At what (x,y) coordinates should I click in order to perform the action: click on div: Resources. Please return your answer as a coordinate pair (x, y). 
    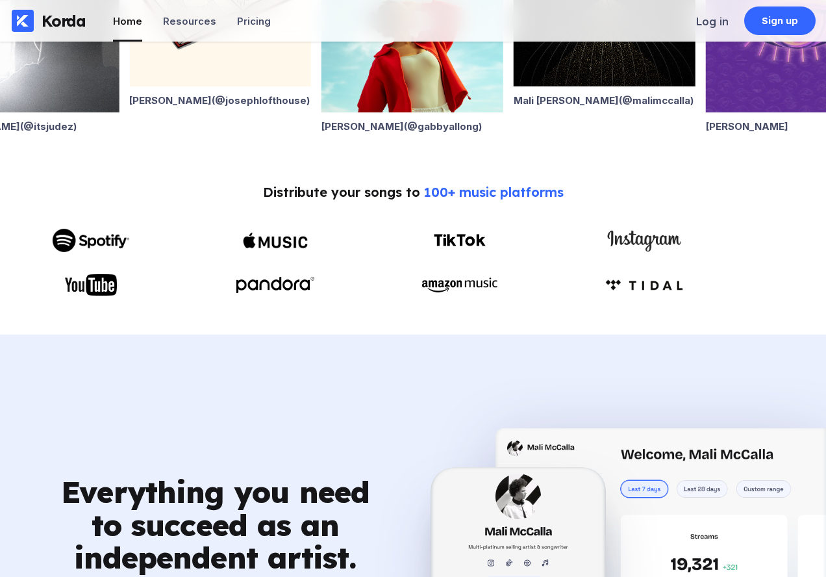
    Looking at the image, I should click on (190, 21).